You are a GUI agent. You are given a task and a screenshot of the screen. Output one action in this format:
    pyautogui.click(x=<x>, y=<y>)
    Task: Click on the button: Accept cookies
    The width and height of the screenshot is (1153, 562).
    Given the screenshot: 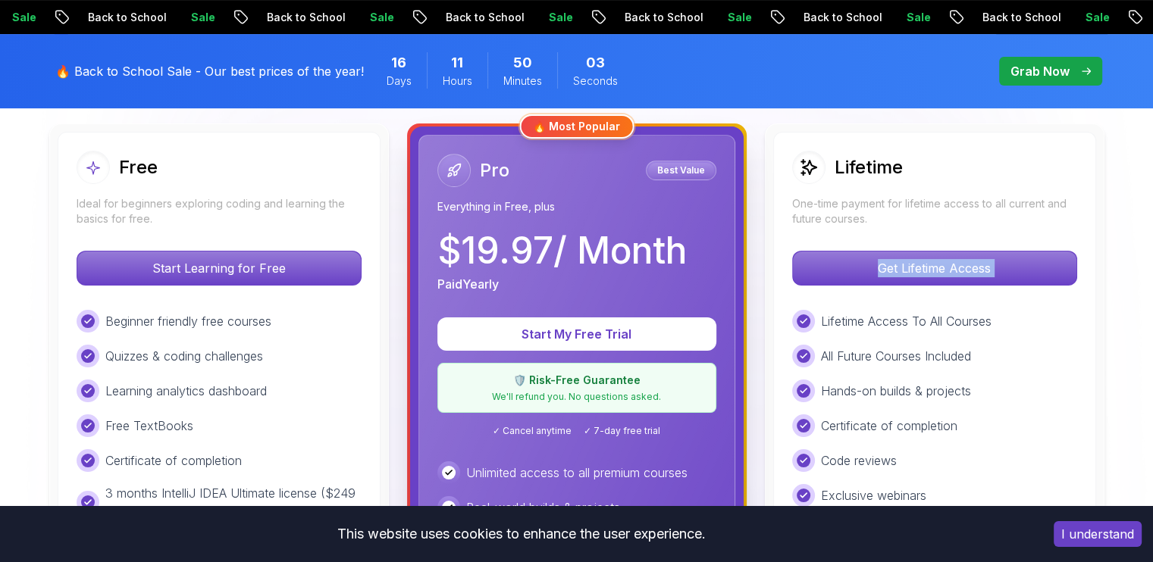 What is the action you would take?
    pyautogui.click(x=1098, y=534)
    